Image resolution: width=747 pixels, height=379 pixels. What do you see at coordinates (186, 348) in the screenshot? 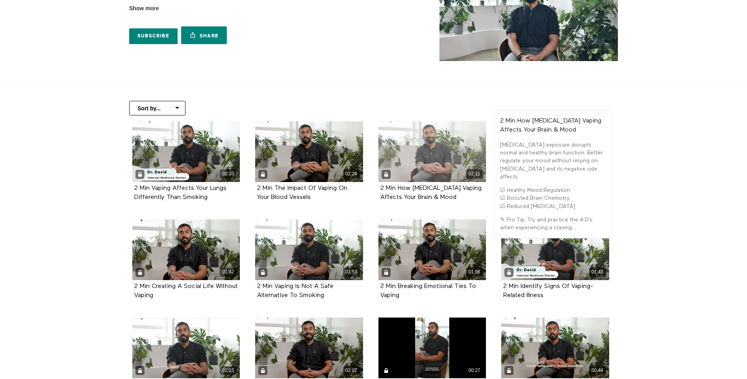
I see `a: 2 Min What Chemicals Are In Your Vape? 02:15` at bounding box center [186, 348].